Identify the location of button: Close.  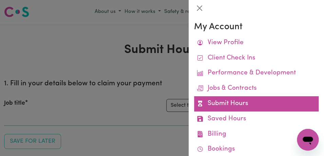
(199, 8).